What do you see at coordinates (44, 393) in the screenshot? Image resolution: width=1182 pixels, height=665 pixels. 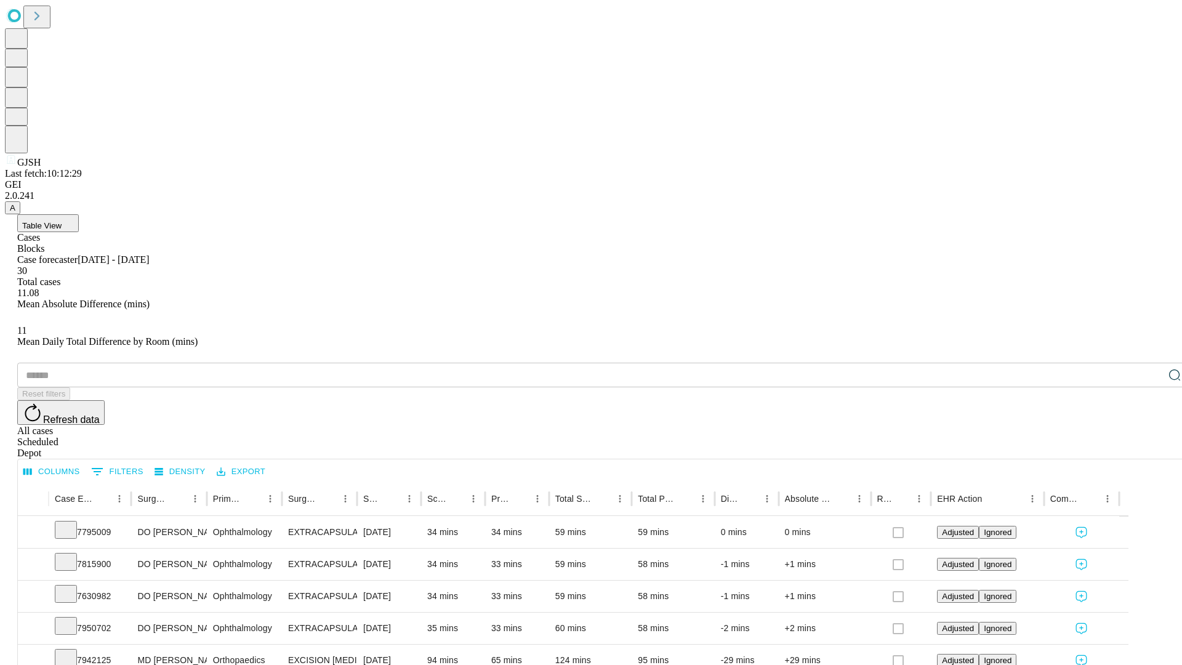 I see `button: Reset filters` at bounding box center [44, 393].